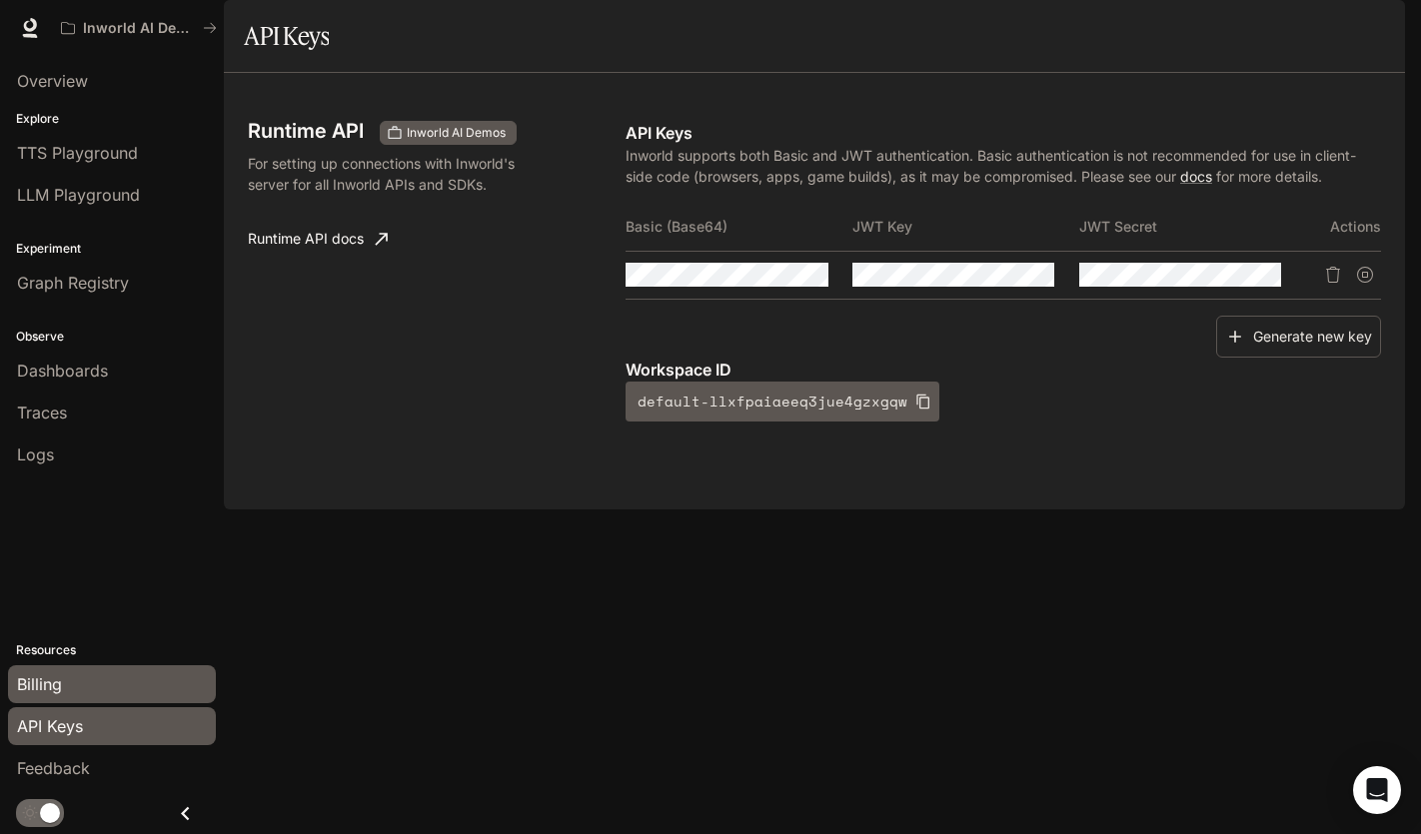 This screenshot has width=1421, height=834. What do you see at coordinates (448, 133) in the screenshot?
I see `div: These keys will apply to your current workspace only` at bounding box center [448, 133].